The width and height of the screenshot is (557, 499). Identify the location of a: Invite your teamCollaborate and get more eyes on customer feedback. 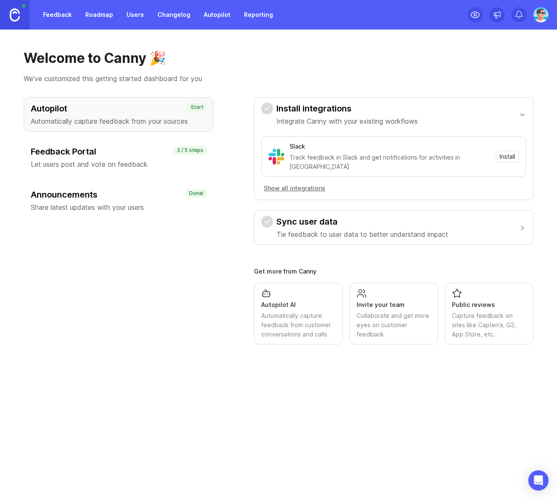
(394, 314).